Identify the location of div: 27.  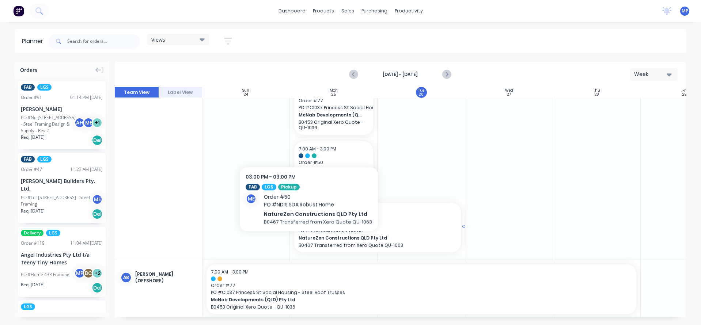
(509, 95).